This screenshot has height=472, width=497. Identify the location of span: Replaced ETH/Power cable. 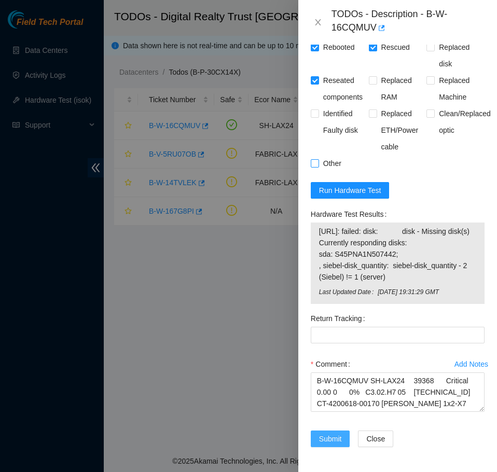
(402, 130).